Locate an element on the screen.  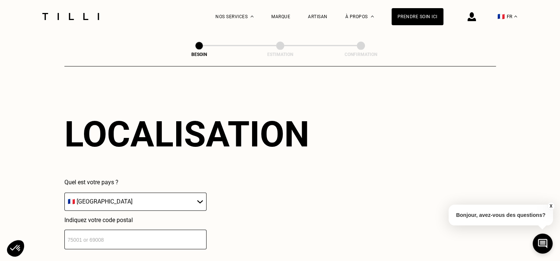
button: X is located at coordinates (551, 206).